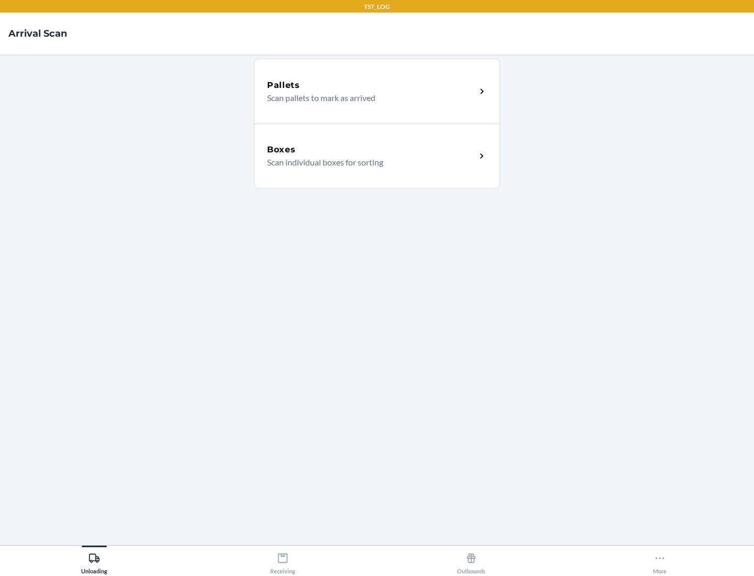 The height and width of the screenshot is (576, 754). What do you see at coordinates (472, 562) in the screenshot?
I see `div: Outbounds` at bounding box center [472, 562].